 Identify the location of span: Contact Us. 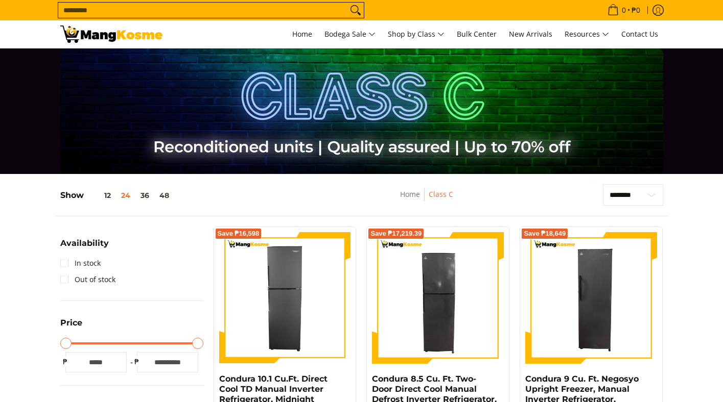
(639, 34).